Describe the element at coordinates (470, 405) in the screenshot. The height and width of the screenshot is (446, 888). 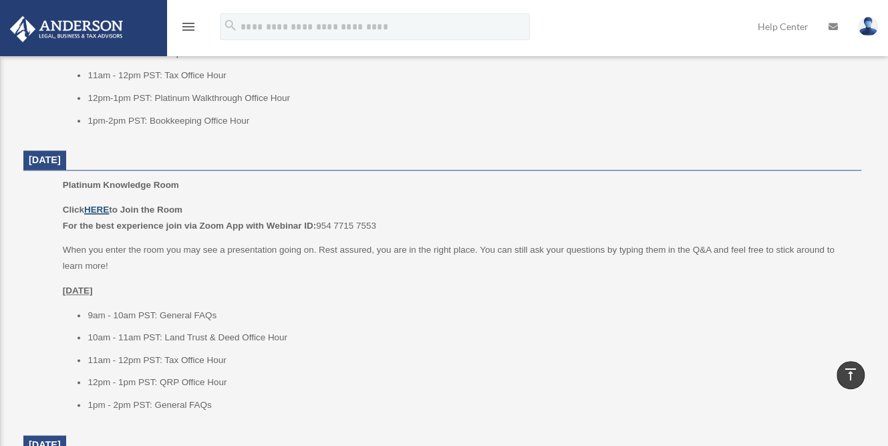
I see `li: 1pm - 2pm PST: General FAQs` at that location.